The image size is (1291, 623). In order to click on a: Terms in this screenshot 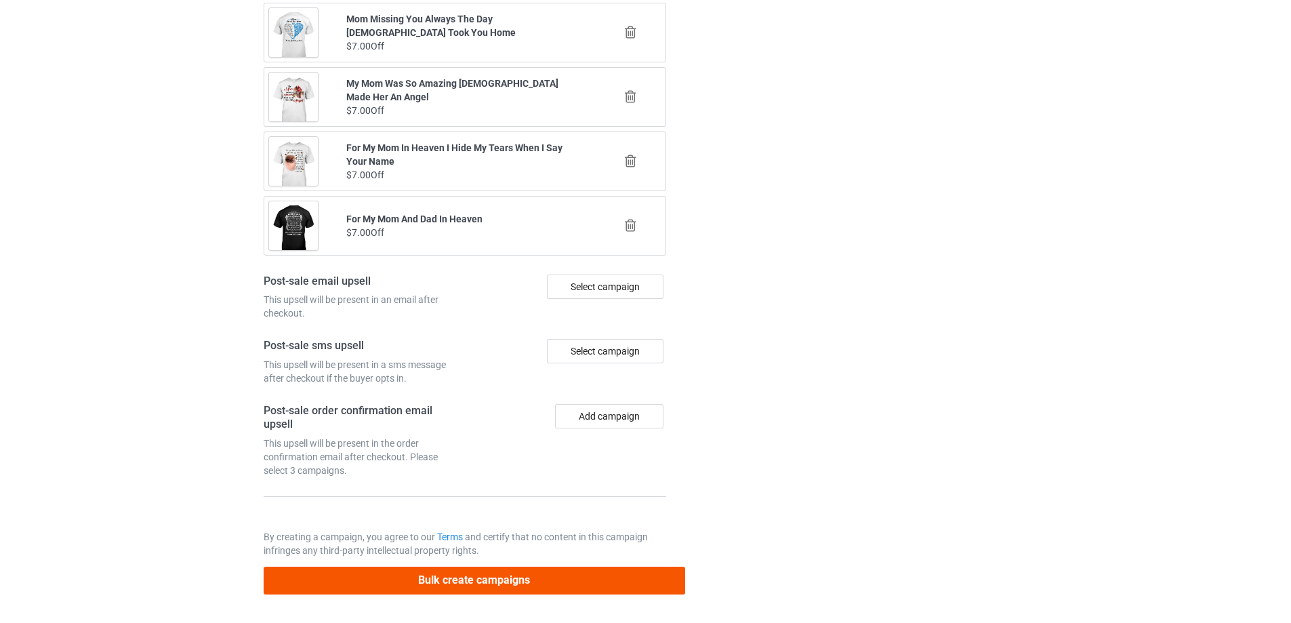, I will do `click(450, 537)`.